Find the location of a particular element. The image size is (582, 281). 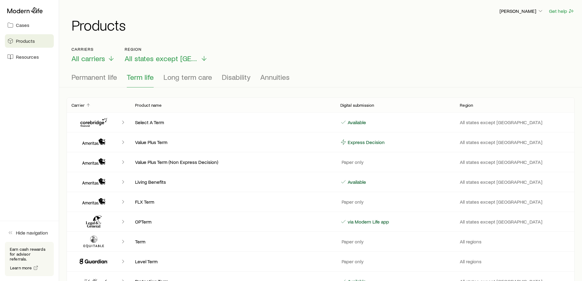

p: FLX Term is located at coordinates (233, 202).